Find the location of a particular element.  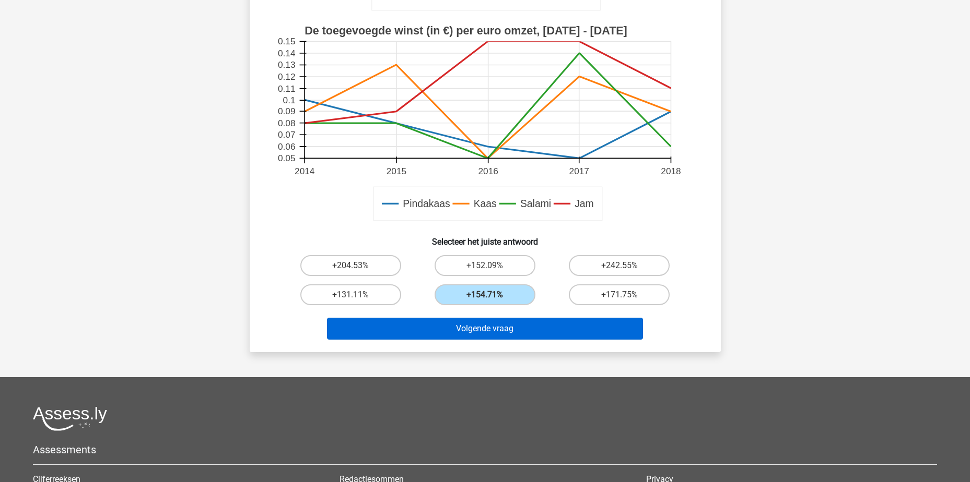

label: +171.75% is located at coordinates (619, 295).